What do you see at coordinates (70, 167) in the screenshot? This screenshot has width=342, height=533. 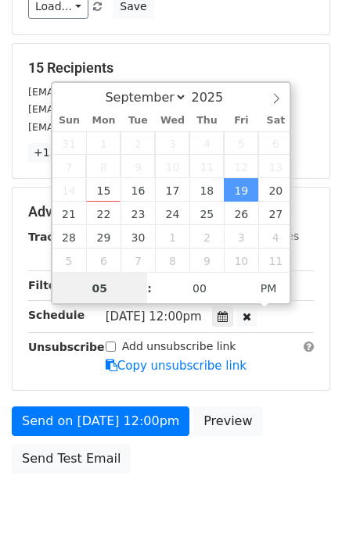 I see `span: September 7, 2025` at bounding box center [70, 167].